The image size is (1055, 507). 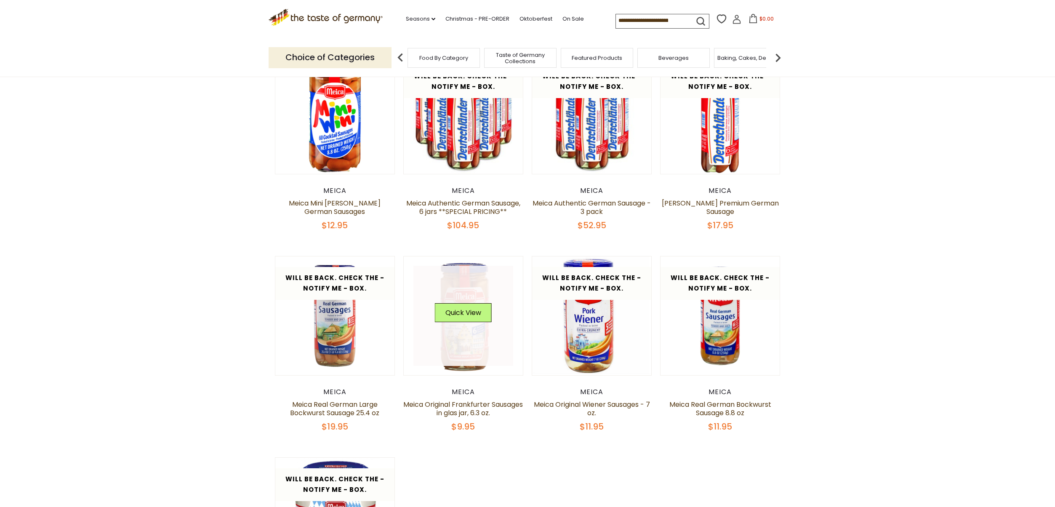 I want to click on span: $17.95, so click(x=720, y=225).